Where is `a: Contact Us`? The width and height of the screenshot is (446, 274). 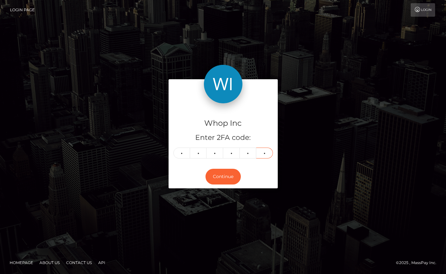
a: Contact Us is located at coordinates (79, 263).